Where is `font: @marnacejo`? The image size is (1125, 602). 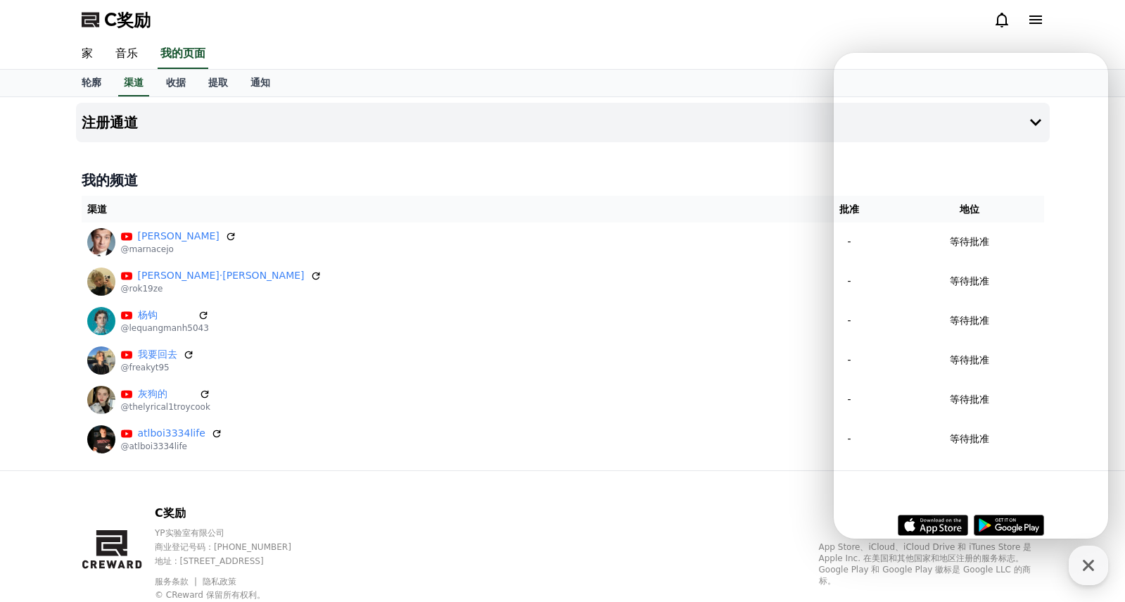
font: @marnacejo is located at coordinates (147, 249).